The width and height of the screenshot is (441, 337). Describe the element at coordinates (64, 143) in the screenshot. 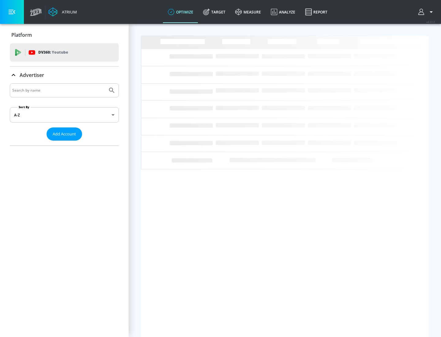

I see `nav: list of Advertiser` at that location.